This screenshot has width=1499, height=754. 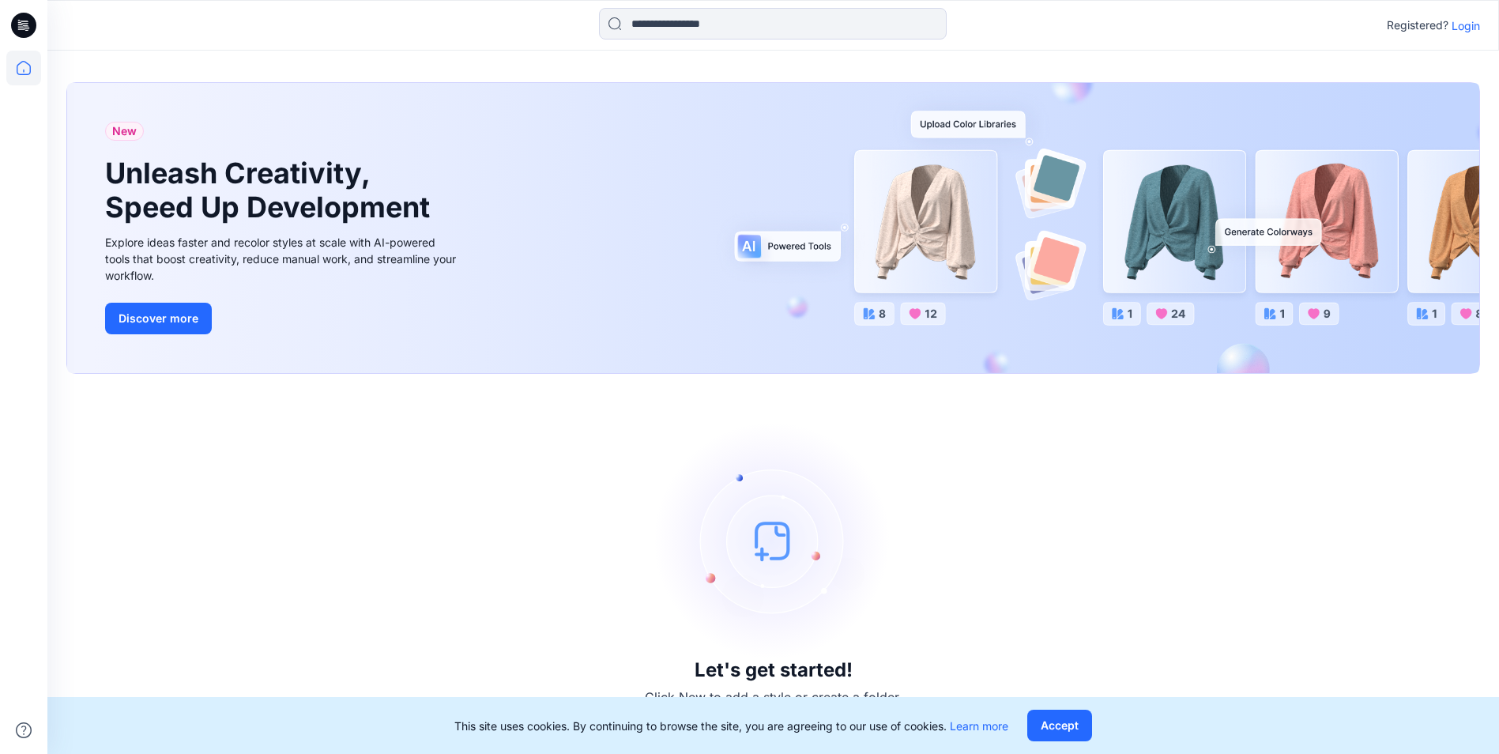 What do you see at coordinates (124, 131) in the screenshot?
I see `span: New` at bounding box center [124, 131].